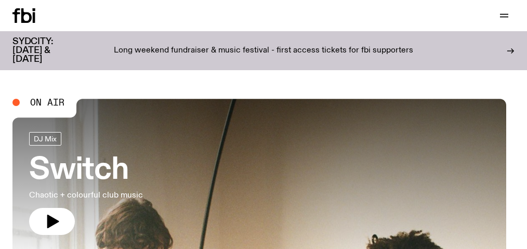 The image size is (527, 249). What do you see at coordinates (86, 183) in the screenshot?
I see `a: SwitchChaotic + colourful club music` at bounding box center [86, 183].